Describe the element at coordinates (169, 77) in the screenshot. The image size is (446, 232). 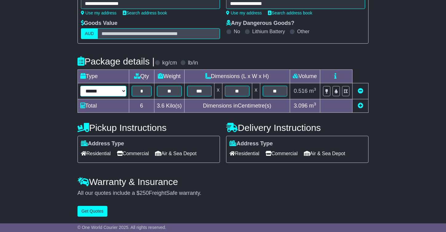
I see `td: Weight` at that location.